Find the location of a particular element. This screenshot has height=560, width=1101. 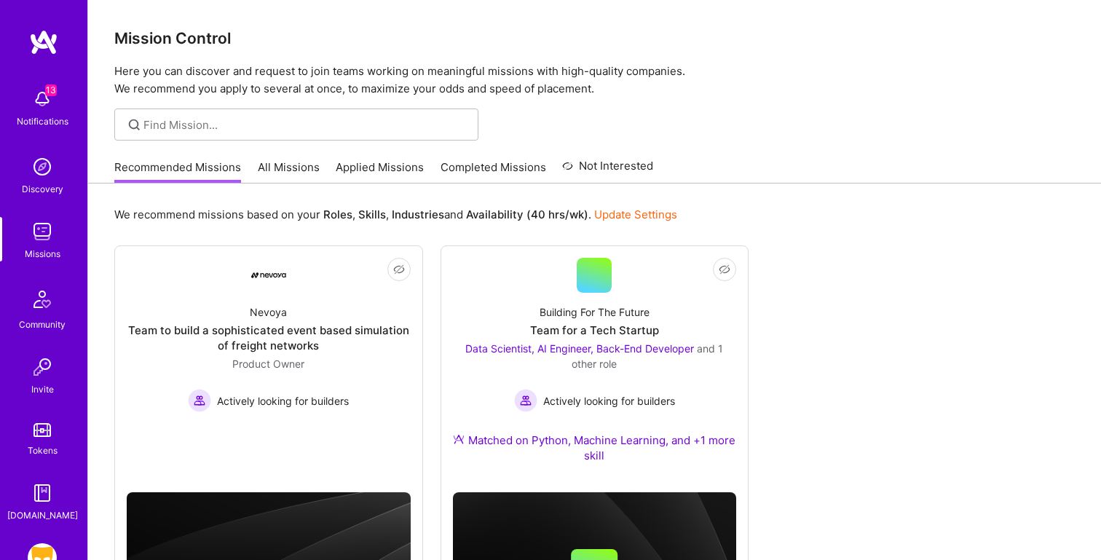

img: teamwork is located at coordinates (42, 232).